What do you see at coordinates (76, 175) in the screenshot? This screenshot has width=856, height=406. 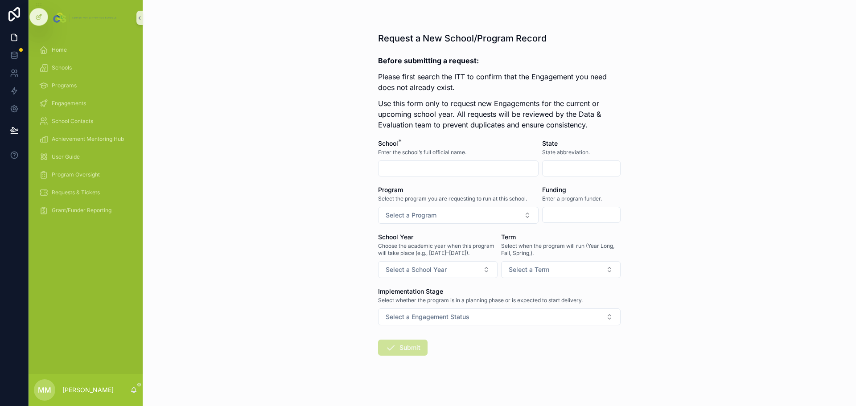 I see `span: Program Oversight` at bounding box center [76, 175].